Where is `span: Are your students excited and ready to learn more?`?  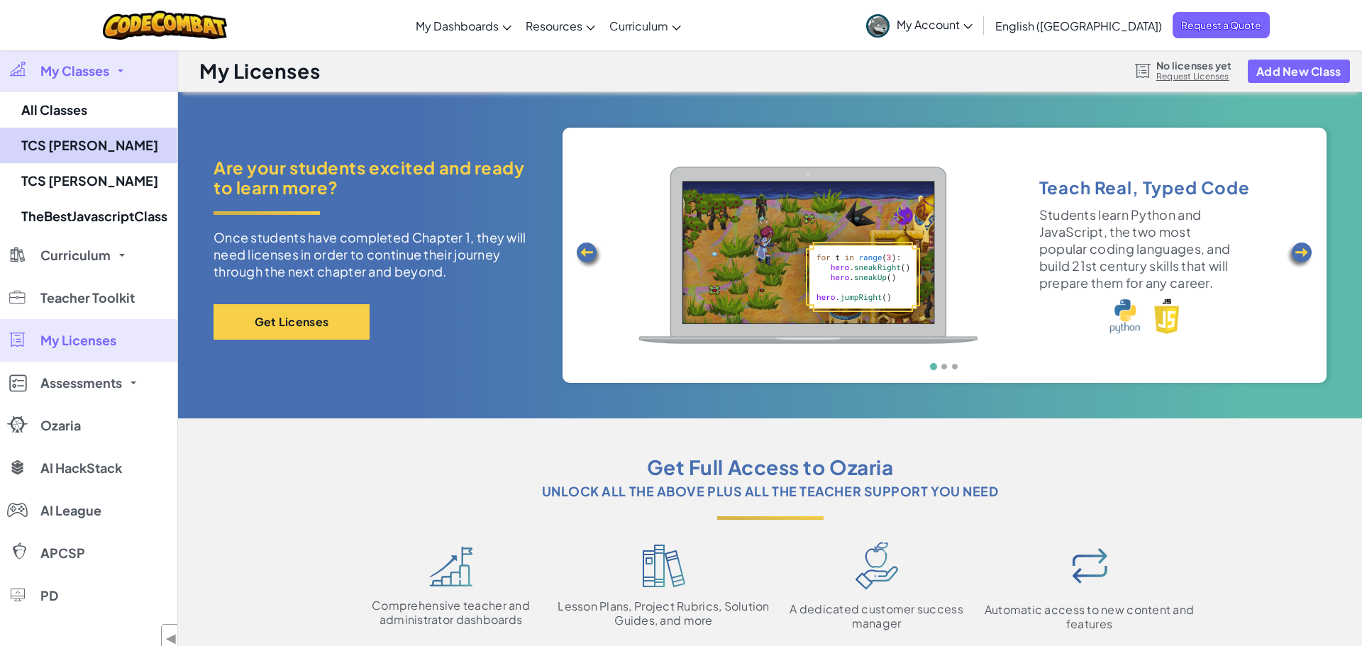
span: Are your students excited and ready to learn more? is located at coordinates (377, 177).